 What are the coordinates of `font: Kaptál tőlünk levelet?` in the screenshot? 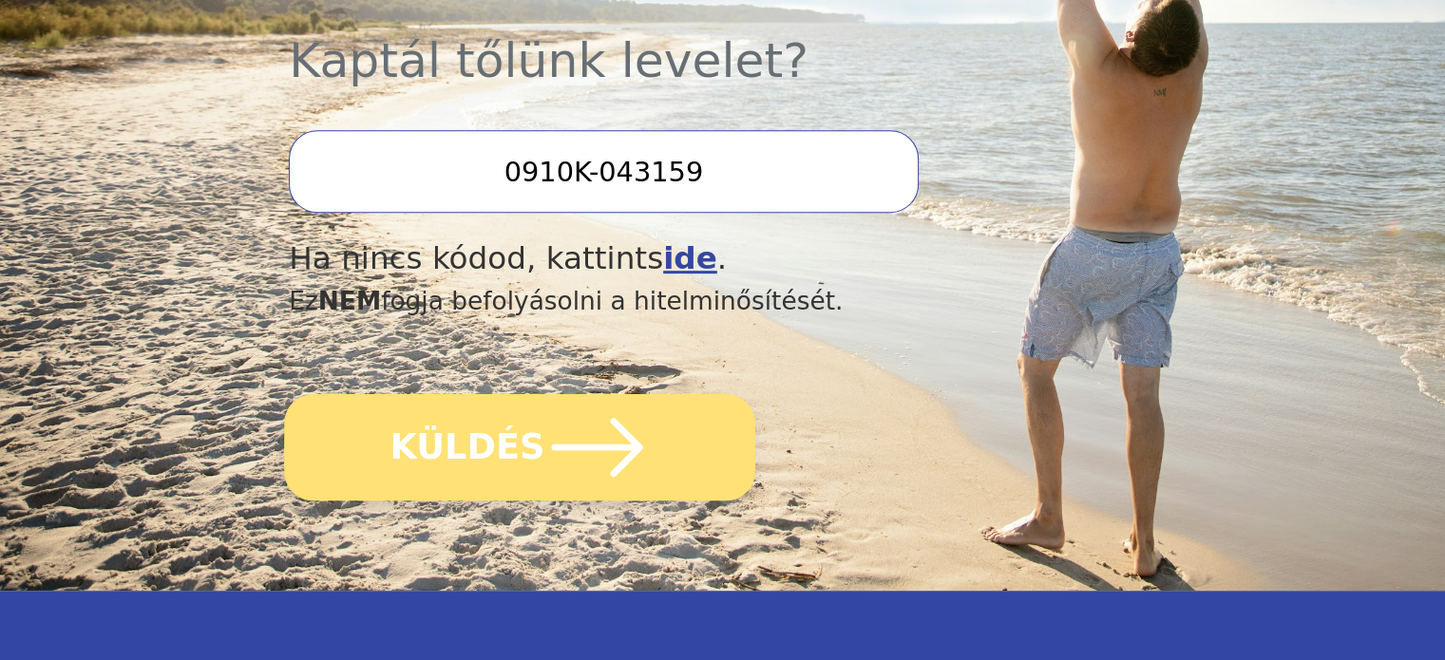 It's located at (548, 60).